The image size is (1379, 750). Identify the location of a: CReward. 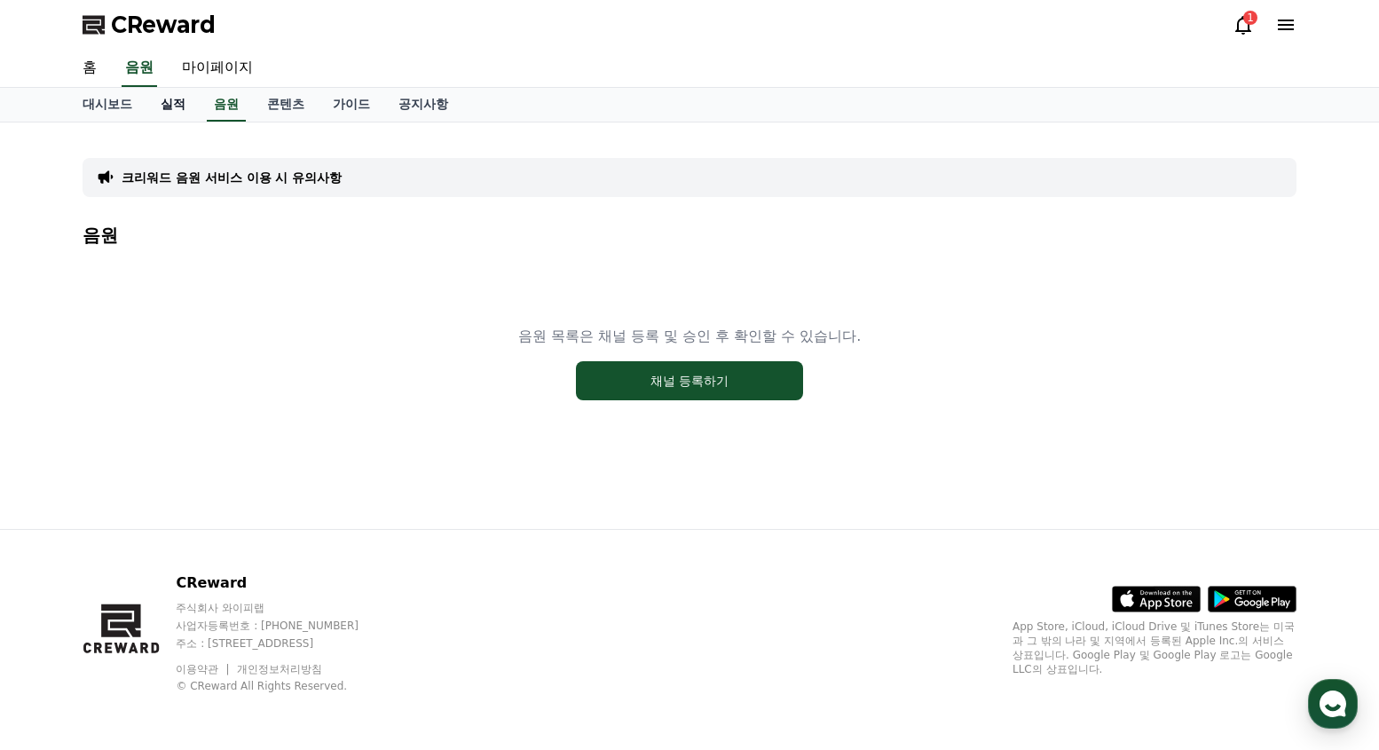
(149, 25).